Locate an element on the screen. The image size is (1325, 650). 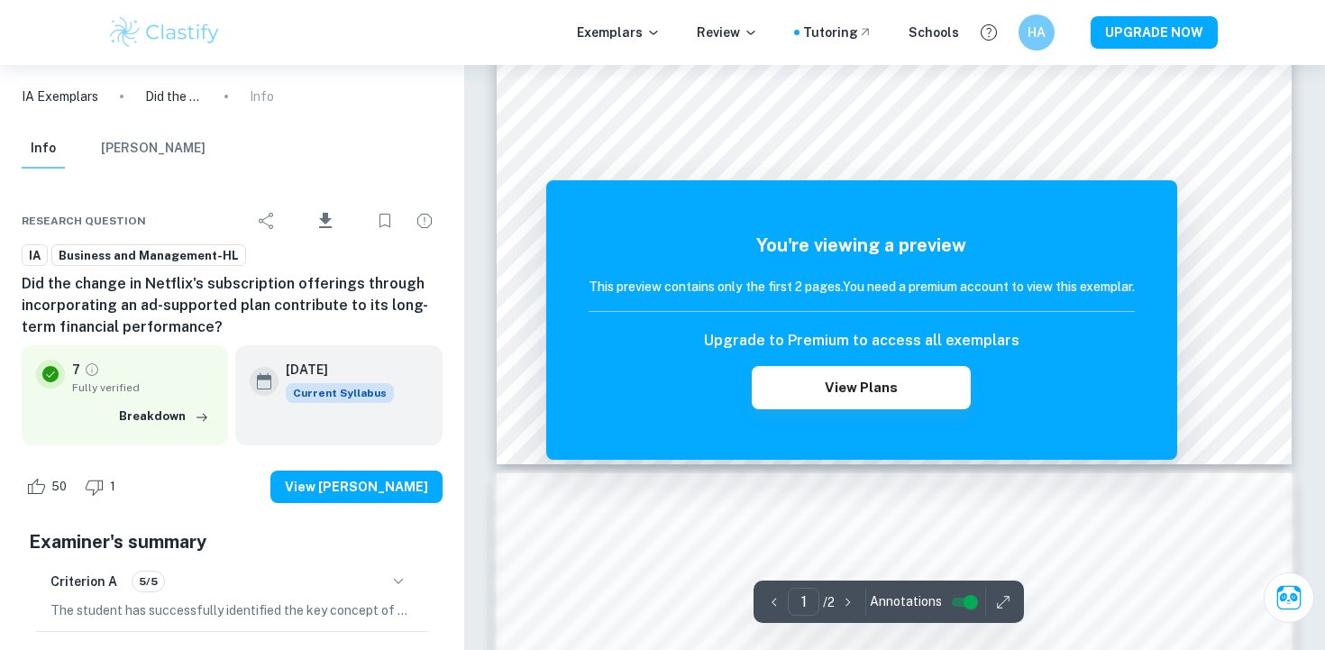
div: Tutoring is located at coordinates (837, 32).